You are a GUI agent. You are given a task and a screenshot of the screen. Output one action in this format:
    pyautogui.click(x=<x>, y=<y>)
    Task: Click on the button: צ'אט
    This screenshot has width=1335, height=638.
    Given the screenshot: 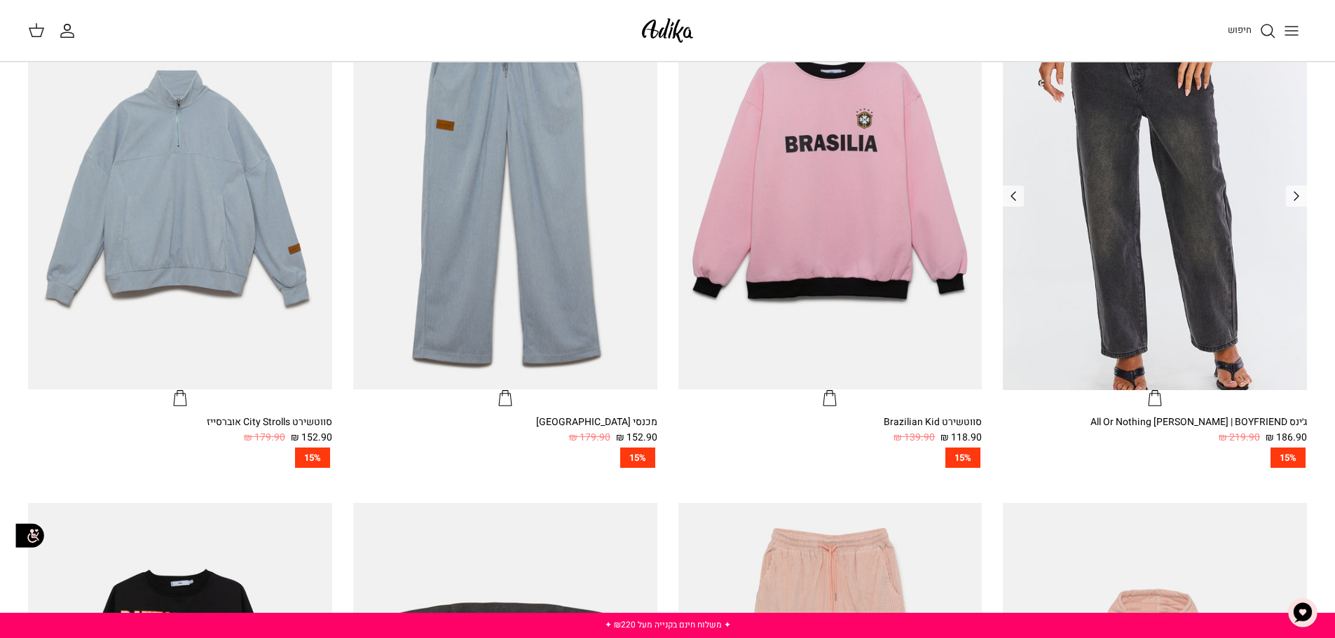 What is the action you would take?
    pyautogui.click(x=1303, y=613)
    